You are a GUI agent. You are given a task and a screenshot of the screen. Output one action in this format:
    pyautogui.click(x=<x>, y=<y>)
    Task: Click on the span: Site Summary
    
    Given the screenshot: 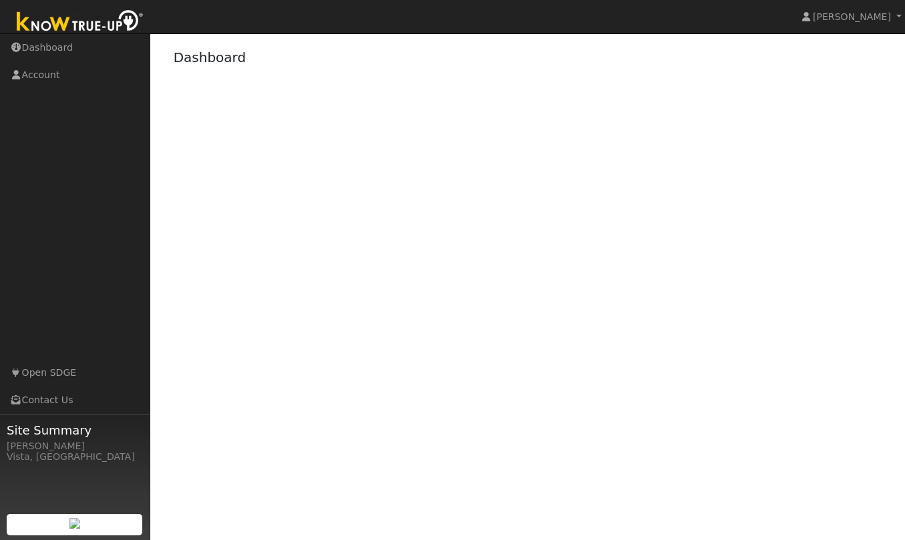 What is the action you would take?
    pyautogui.click(x=75, y=430)
    